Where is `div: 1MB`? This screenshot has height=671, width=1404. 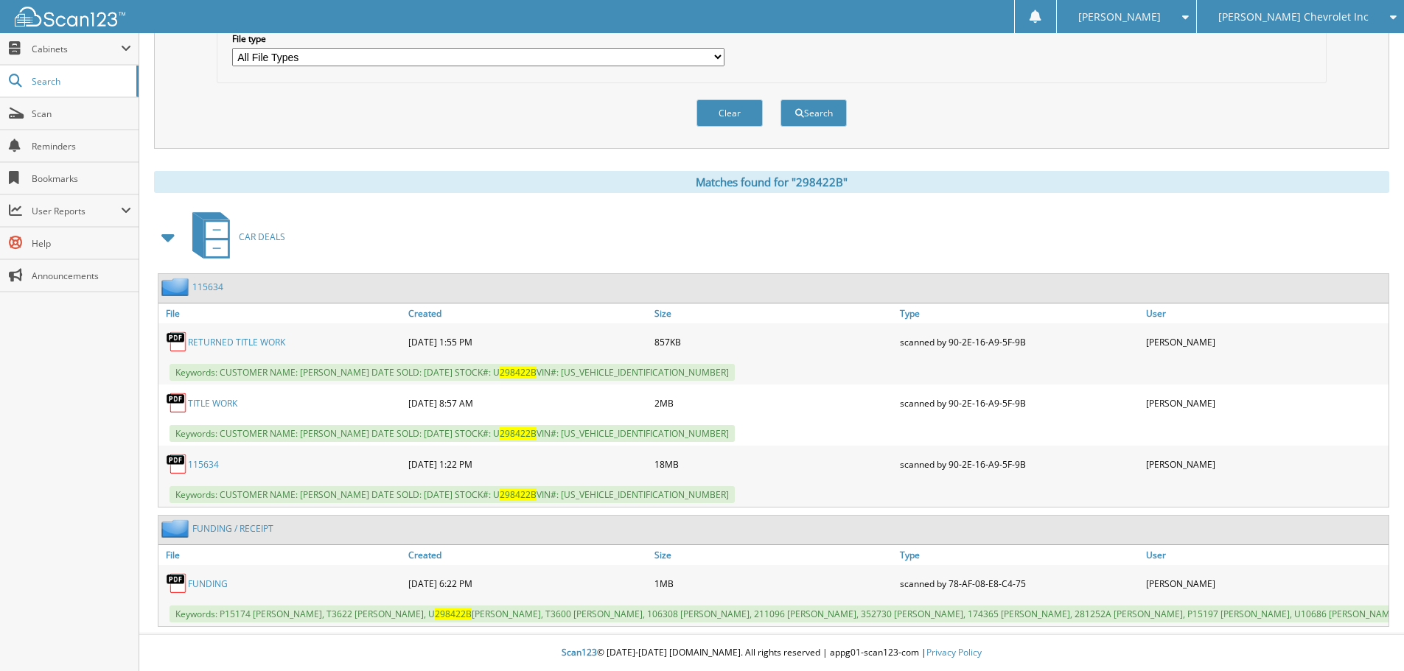
div: 1MB is located at coordinates (774, 584).